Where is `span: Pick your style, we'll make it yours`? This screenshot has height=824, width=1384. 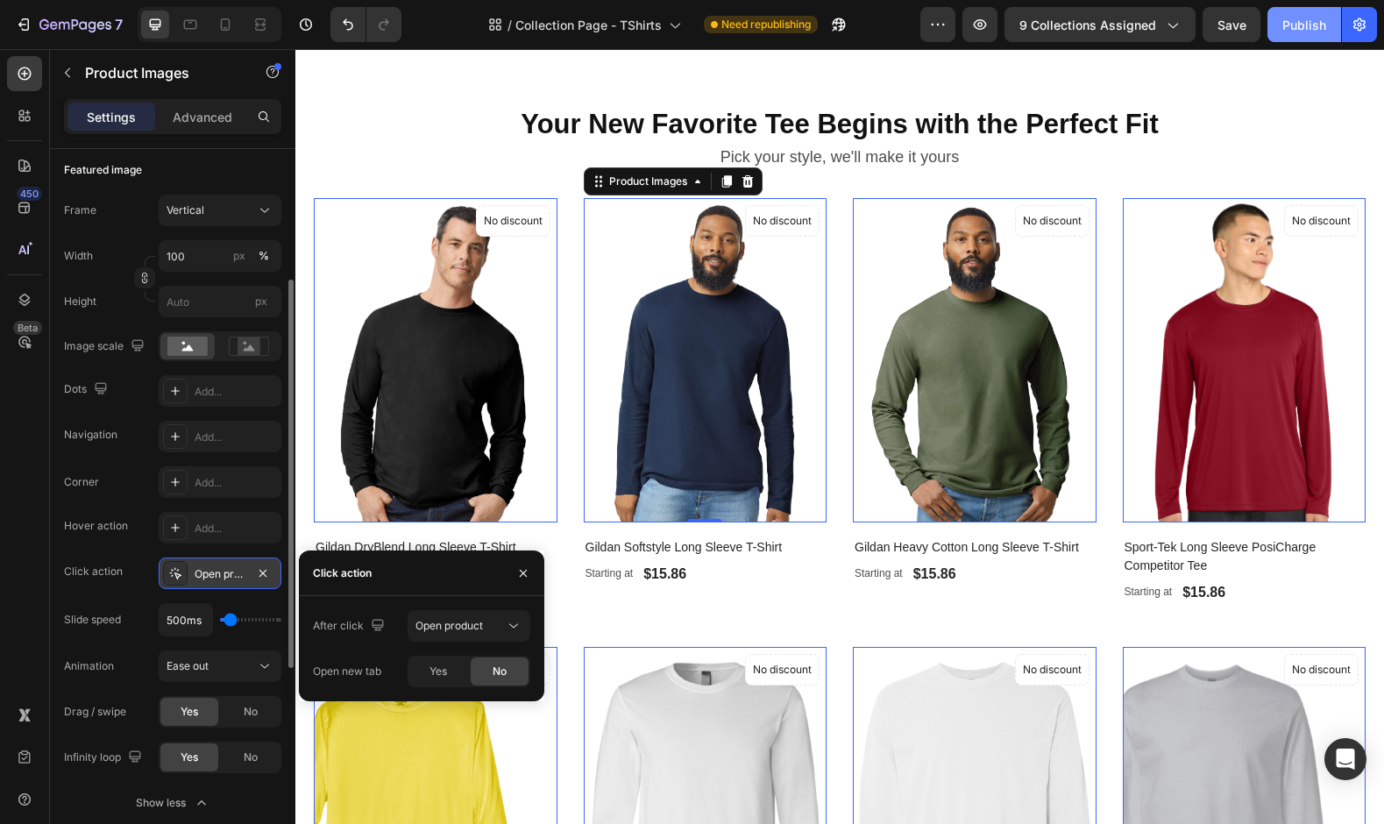 span: Pick your style, we'll make it yours is located at coordinates (544, 108).